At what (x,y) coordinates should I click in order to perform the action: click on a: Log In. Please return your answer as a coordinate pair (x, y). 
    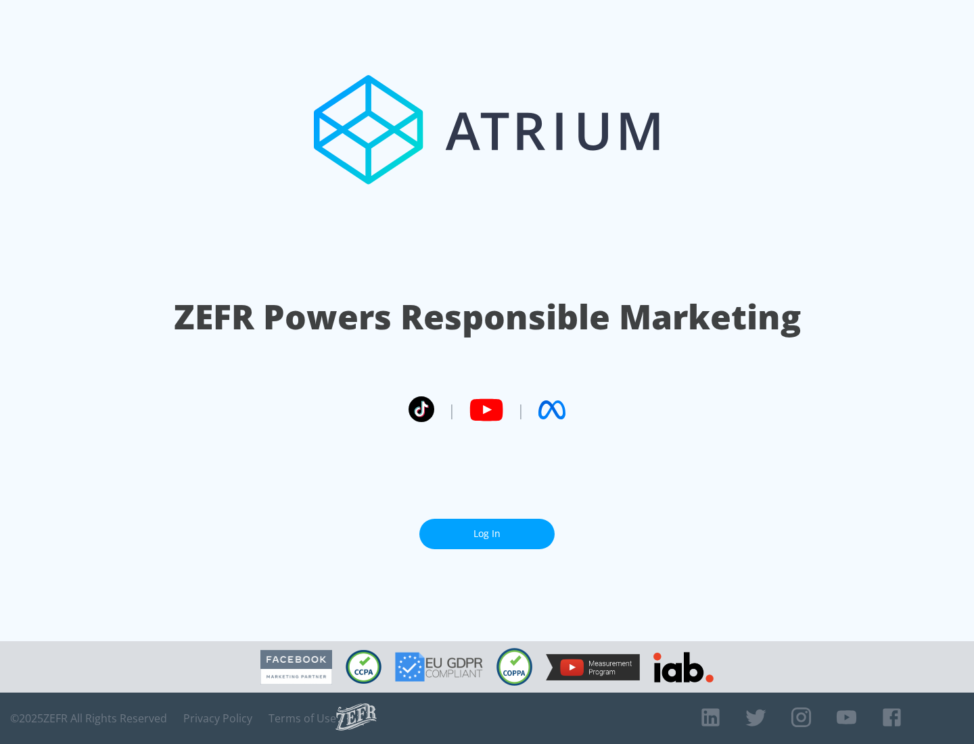
    Looking at the image, I should click on (487, 533).